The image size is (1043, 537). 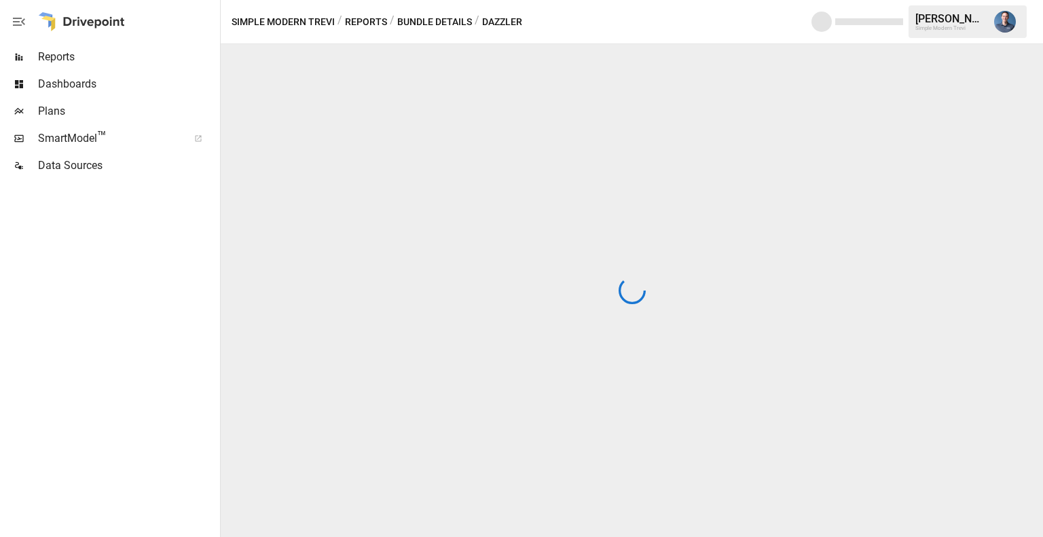 What do you see at coordinates (951, 28) in the screenshot?
I see `div: Simple Modern Trevi` at bounding box center [951, 28].